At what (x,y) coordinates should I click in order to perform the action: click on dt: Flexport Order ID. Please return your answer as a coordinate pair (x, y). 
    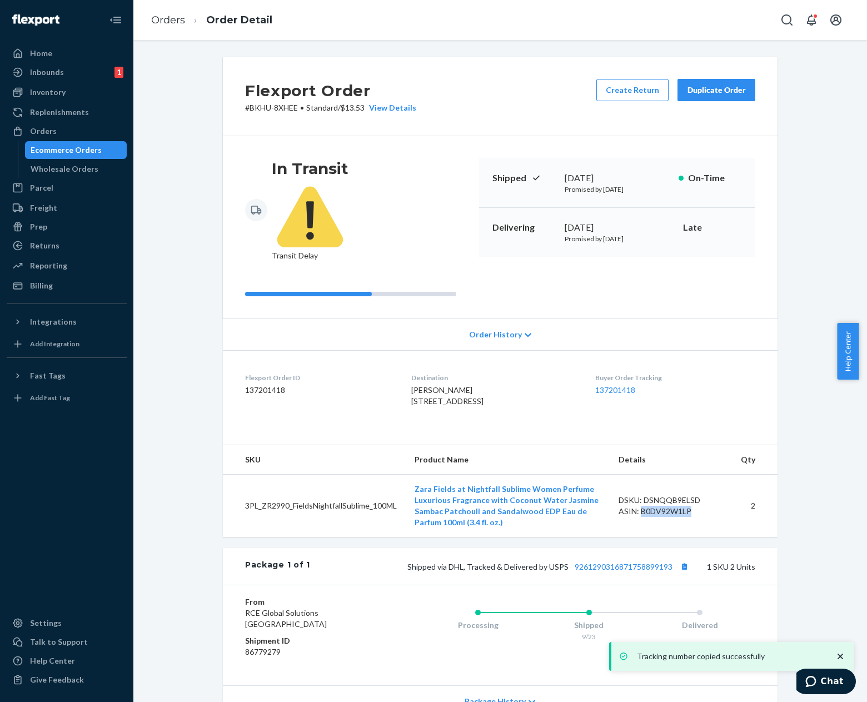
    Looking at the image, I should click on (319, 378).